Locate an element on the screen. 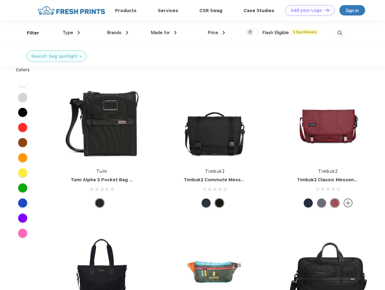 The height and width of the screenshot is (290, 385). div: Add your Logo is located at coordinates (306, 10).